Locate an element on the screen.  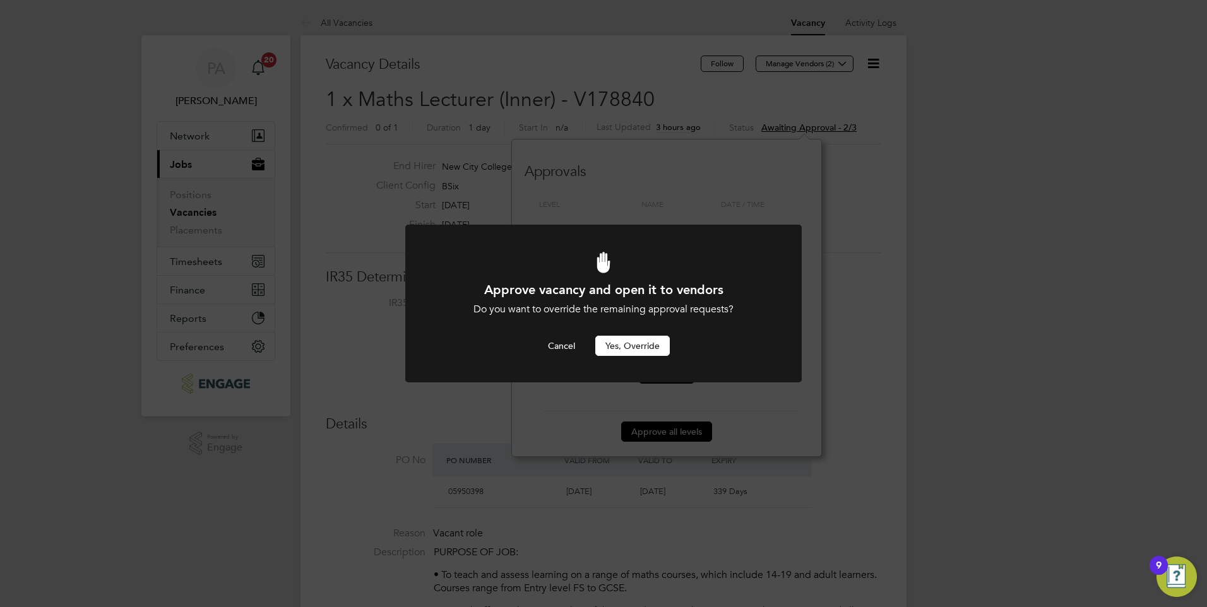
button: Open Resource Center, 9 new notifications is located at coordinates (1177, 577).